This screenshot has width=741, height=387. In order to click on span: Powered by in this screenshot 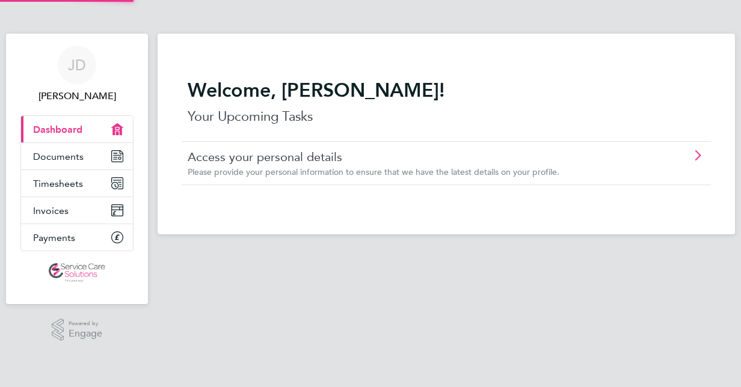, I will do `click(85, 323)`.